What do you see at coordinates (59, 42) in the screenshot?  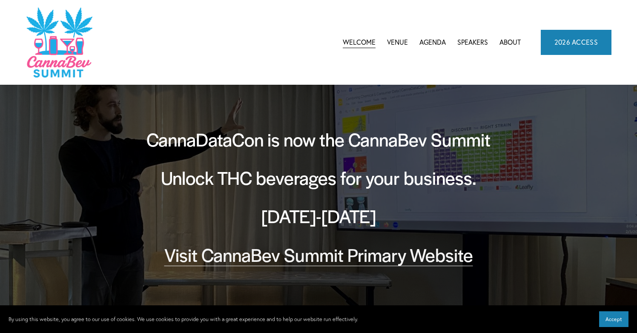 I see `img: CannaDataCon` at bounding box center [59, 42].